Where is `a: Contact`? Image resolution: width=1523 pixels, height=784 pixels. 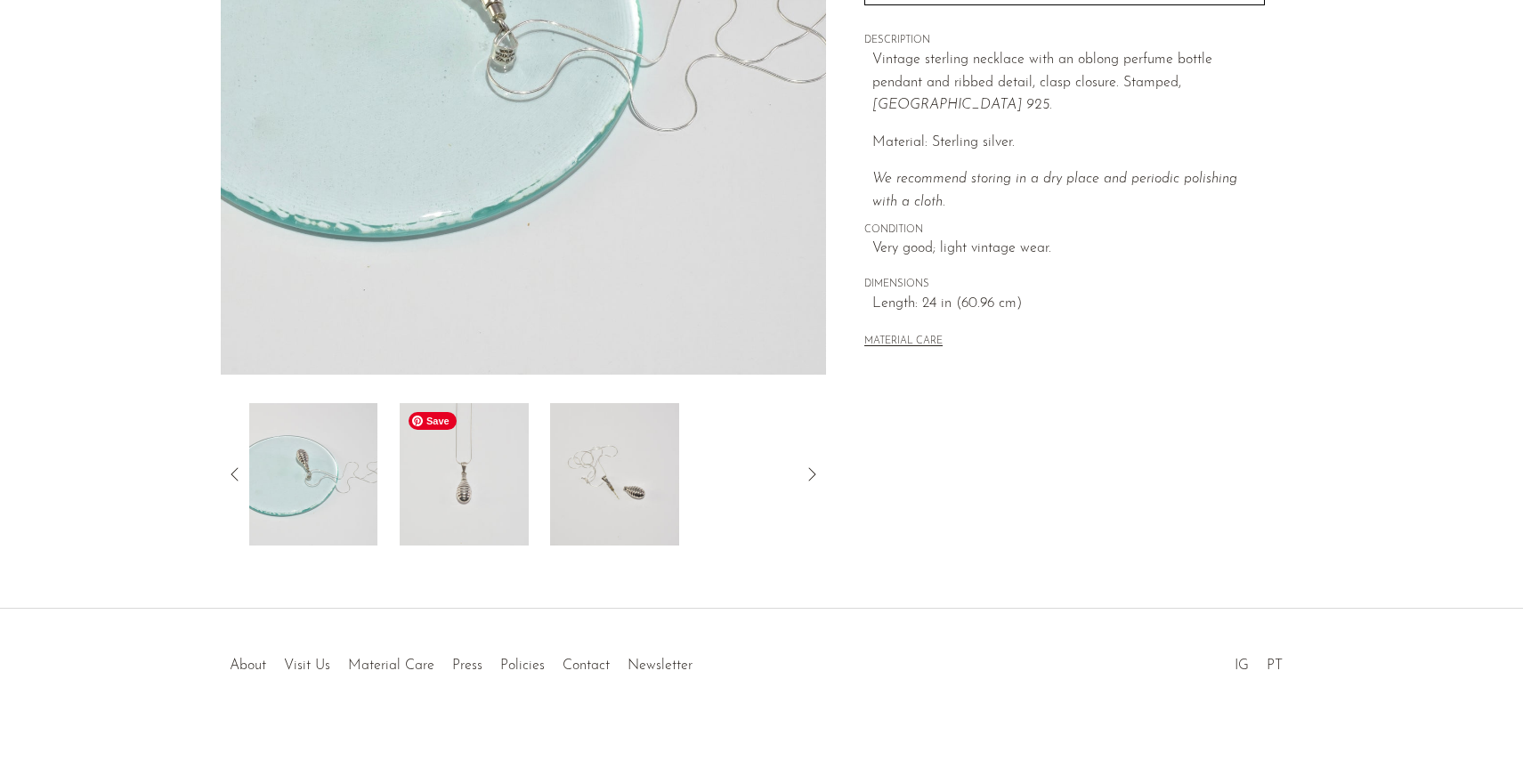
a: Contact is located at coordinates (586, 666).